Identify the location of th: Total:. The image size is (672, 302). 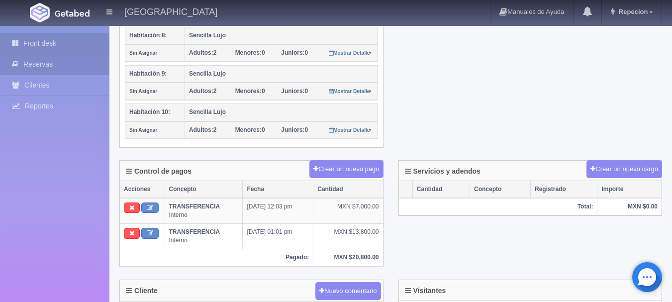
(498, 206).